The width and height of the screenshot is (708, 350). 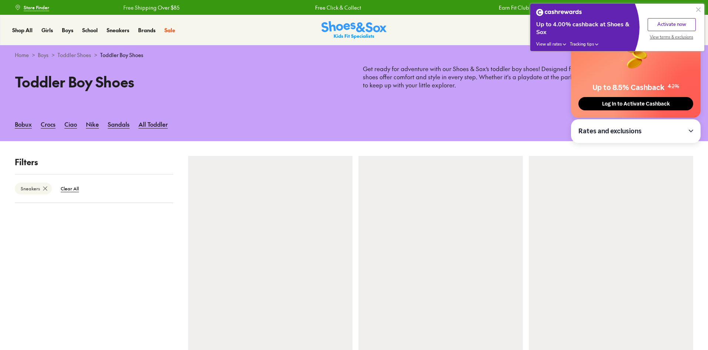 What do you see at coordinates (22, 30) in the screenshot?
I see `a: Shop All` at bounding box center [22, 30].